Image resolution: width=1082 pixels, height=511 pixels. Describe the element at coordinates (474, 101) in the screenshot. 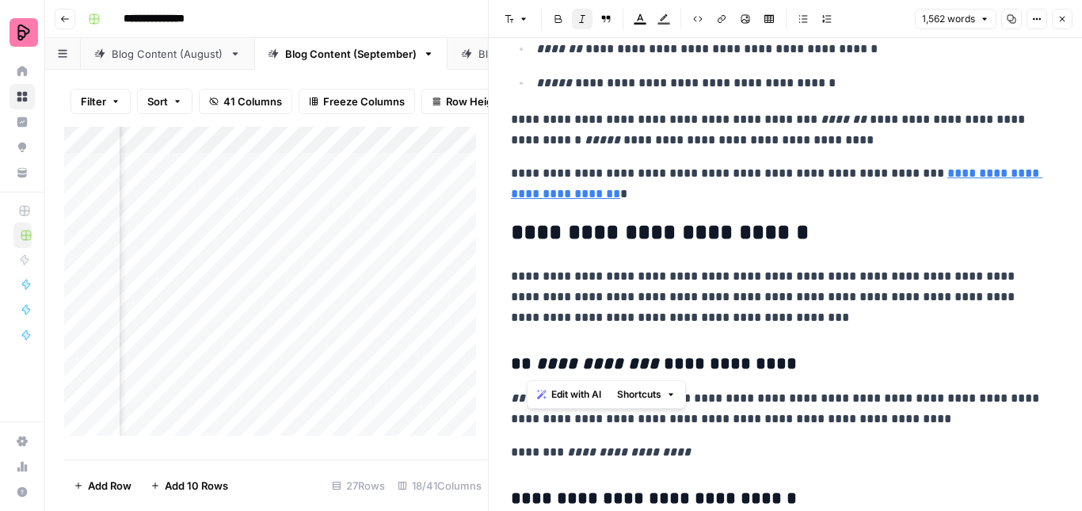

I see `span: Row Height` at that location.